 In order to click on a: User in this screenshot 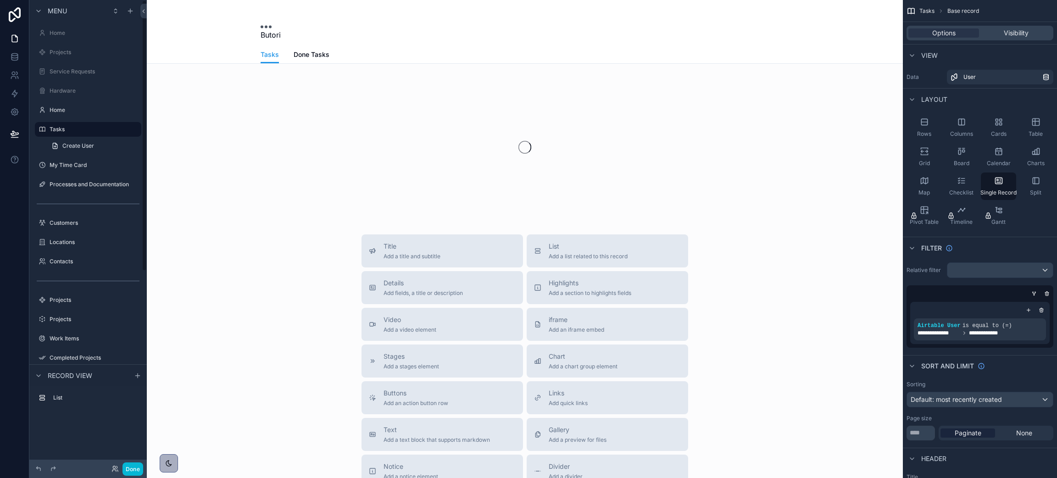, I will do `click(1000, 77)`.